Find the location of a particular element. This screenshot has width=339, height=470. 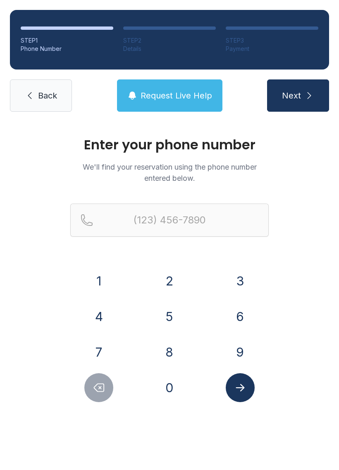

span: Request Live Help is located at coordinates (176, 96).